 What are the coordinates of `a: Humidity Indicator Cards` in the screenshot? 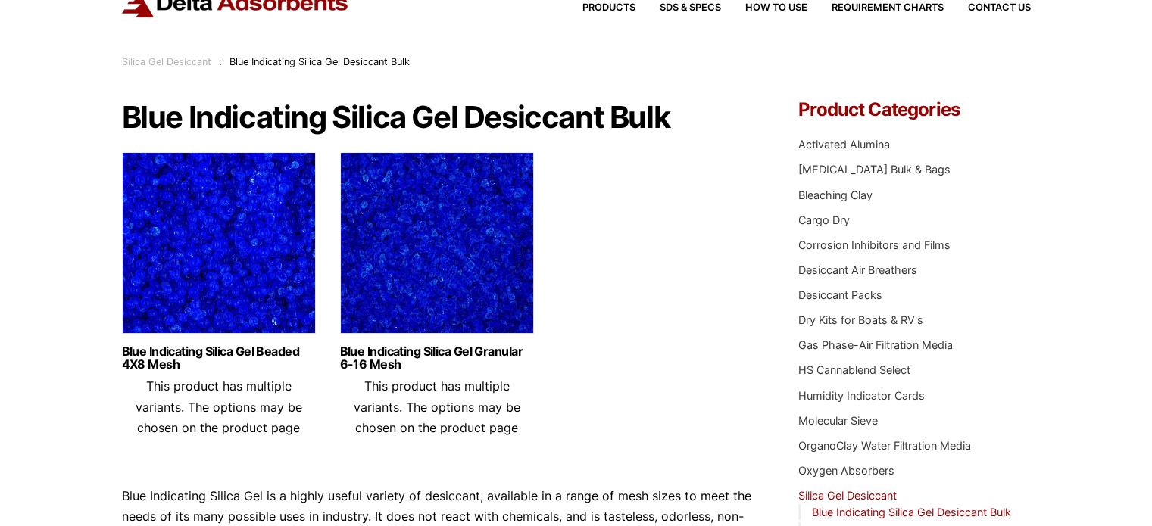 It's located at (861, 395).